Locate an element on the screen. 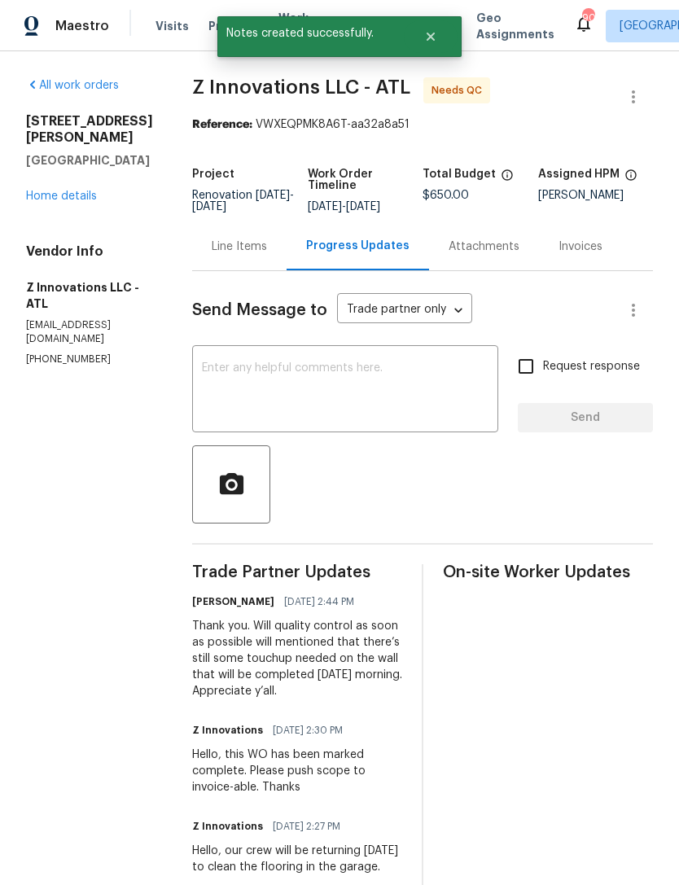 This screenshot has width=679, height=885. span: Z Innovations LLC - ATL is located at coordinates (301, 87).